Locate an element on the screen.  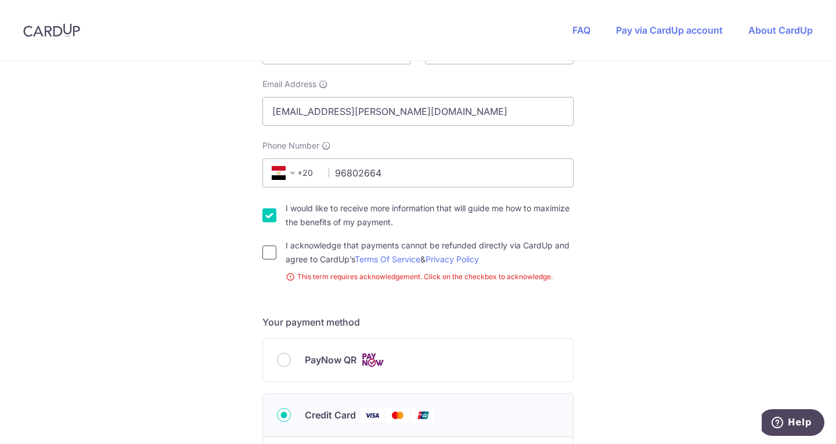
label: I acknowledge that payments cannot be refunded directly via CardUp and agree to CardUp’s & is located at coordinates (430, 253).